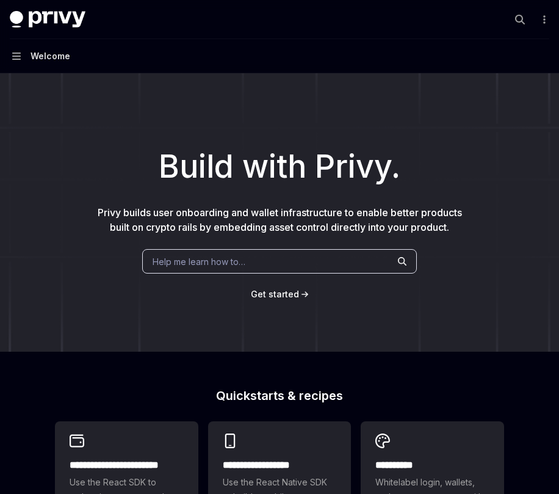  I want to click on h1: Build with Privy., so click(280, 167).